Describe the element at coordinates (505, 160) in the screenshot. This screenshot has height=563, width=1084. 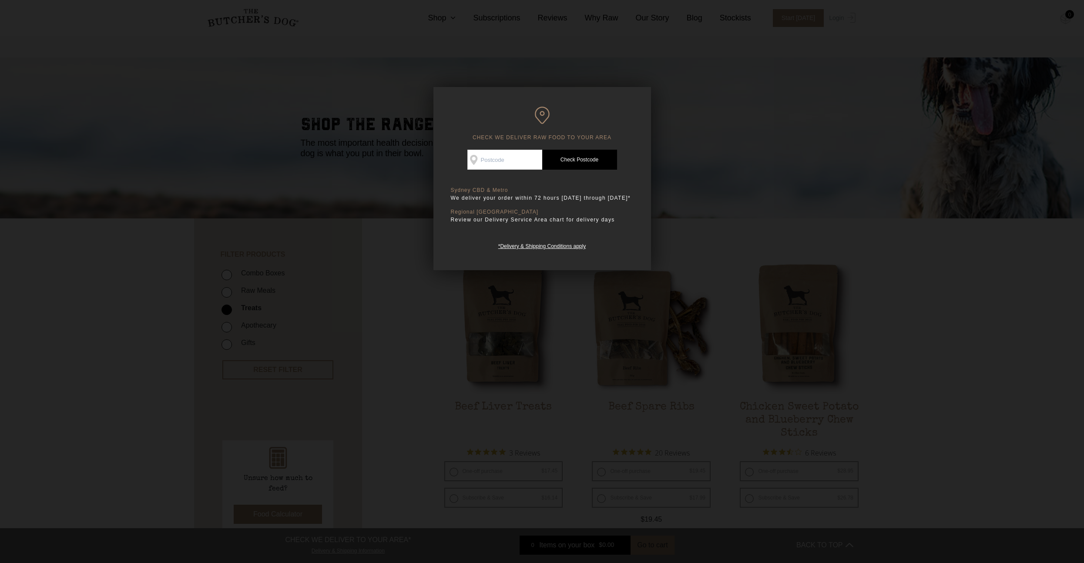
I see `input: Postcode` at that location.